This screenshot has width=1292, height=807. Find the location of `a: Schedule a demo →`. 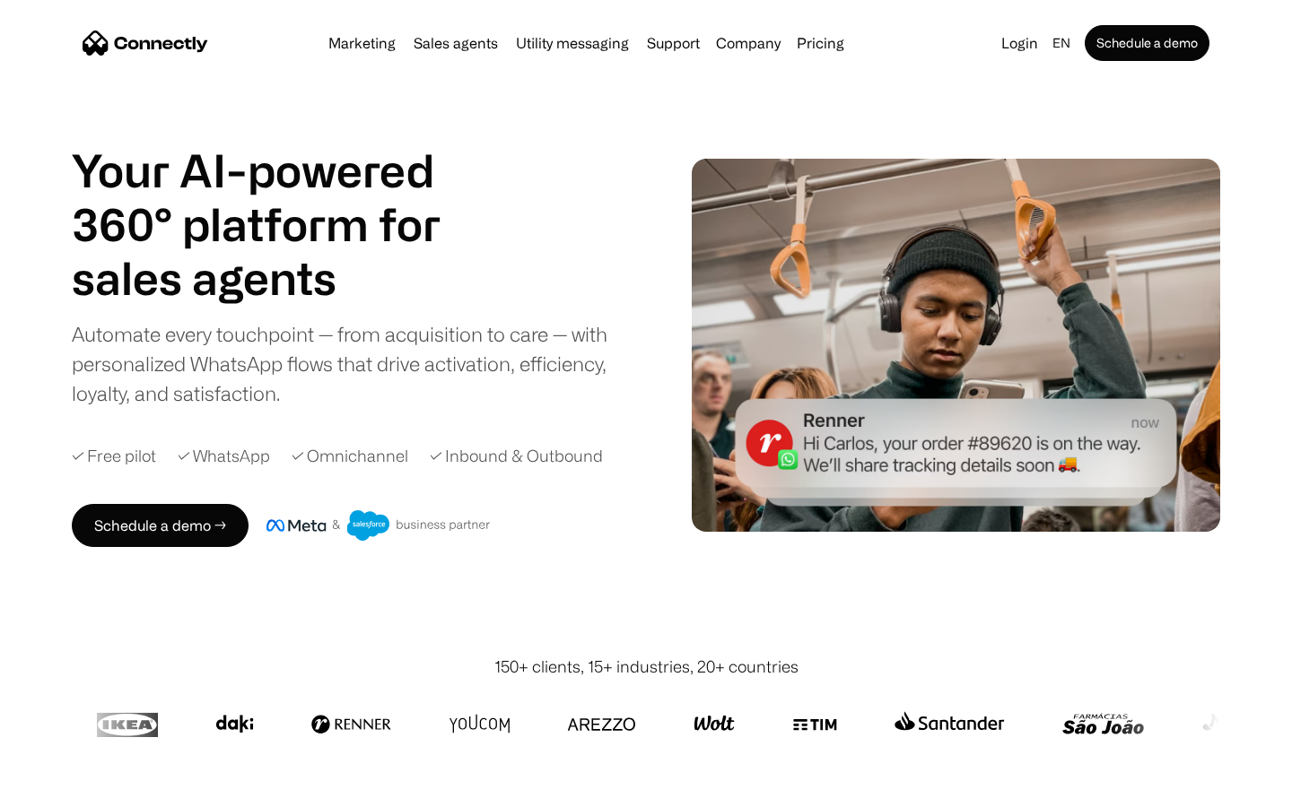

a: Schedule a demo → is located at coordinates (160, 526).